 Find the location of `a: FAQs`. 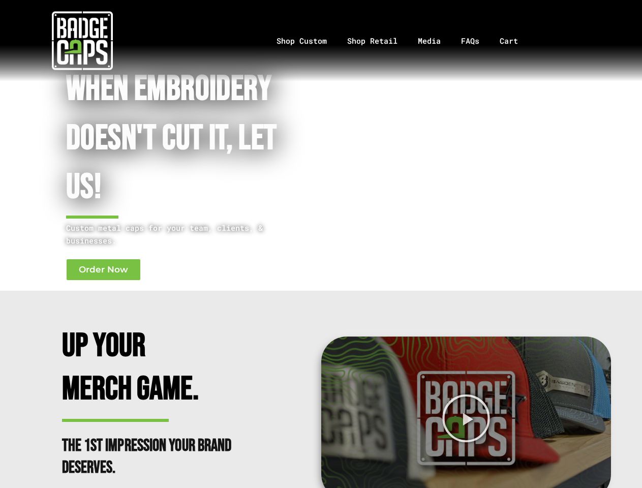

a: FAQs is located at coordinates (470, 41).